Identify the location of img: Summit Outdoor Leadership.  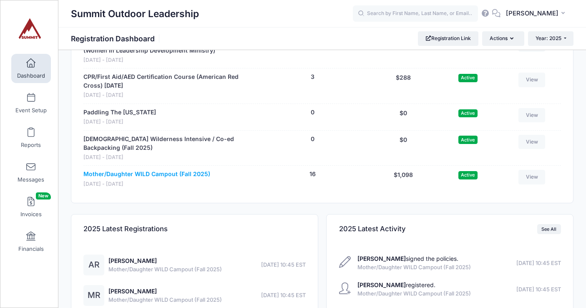
(30, 28).